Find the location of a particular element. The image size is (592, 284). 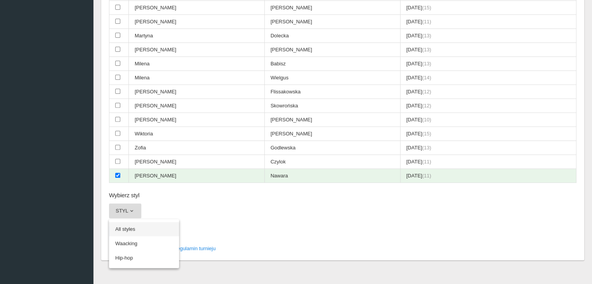

h6: Wybierz styl is located at coordinates (343, 195).